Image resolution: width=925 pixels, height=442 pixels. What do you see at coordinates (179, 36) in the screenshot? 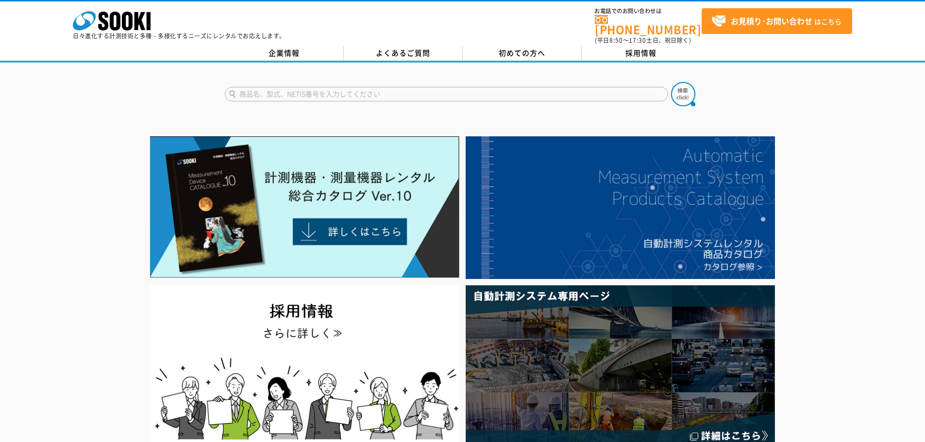
I see `p: 日々進化する計測技術と多種・多様化するニーズにレンタルでお応えします。` at bounding box center [179, 36].